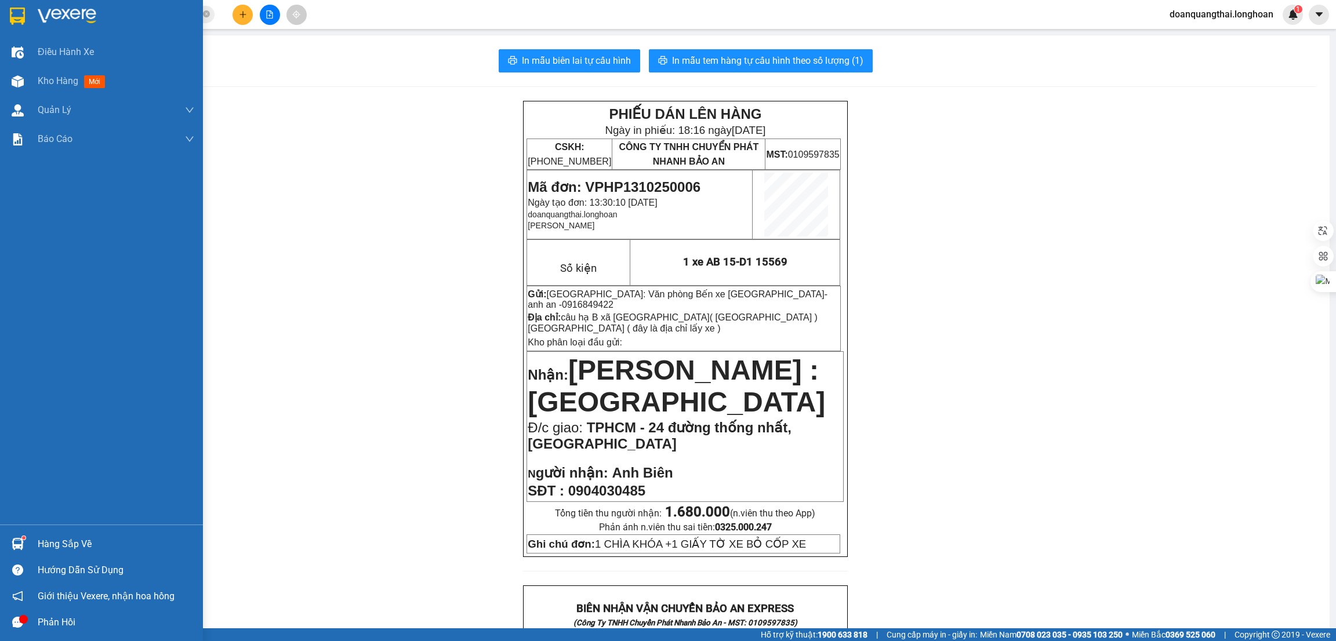 The height and width of the screenshot is (641, 1336). Describe the element at coordinates (270, 14) in the screenshot. I see `button: file-add` at that location.